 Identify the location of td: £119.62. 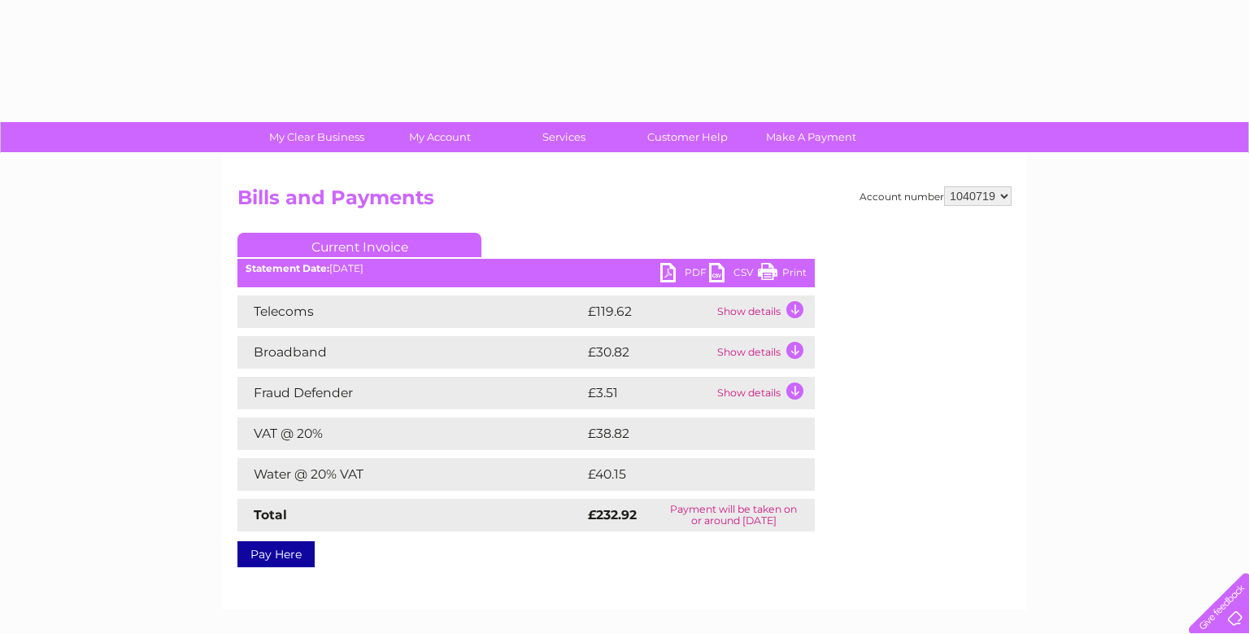
(648, 312).